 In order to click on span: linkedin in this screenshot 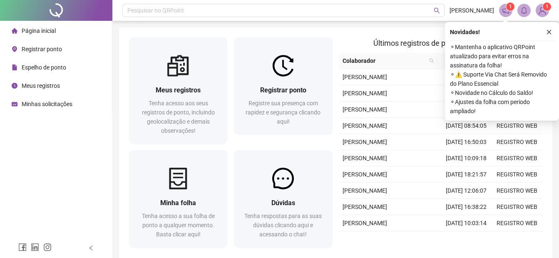, I will do `click(35, 247)`.